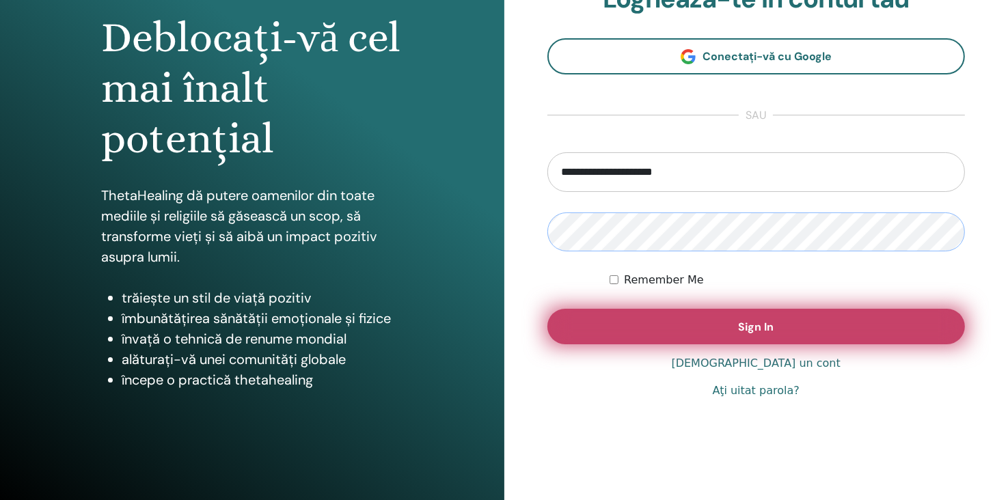  Describe the element at coordinates (756, 115) in the screenshot. I see `span: sau` at that location.